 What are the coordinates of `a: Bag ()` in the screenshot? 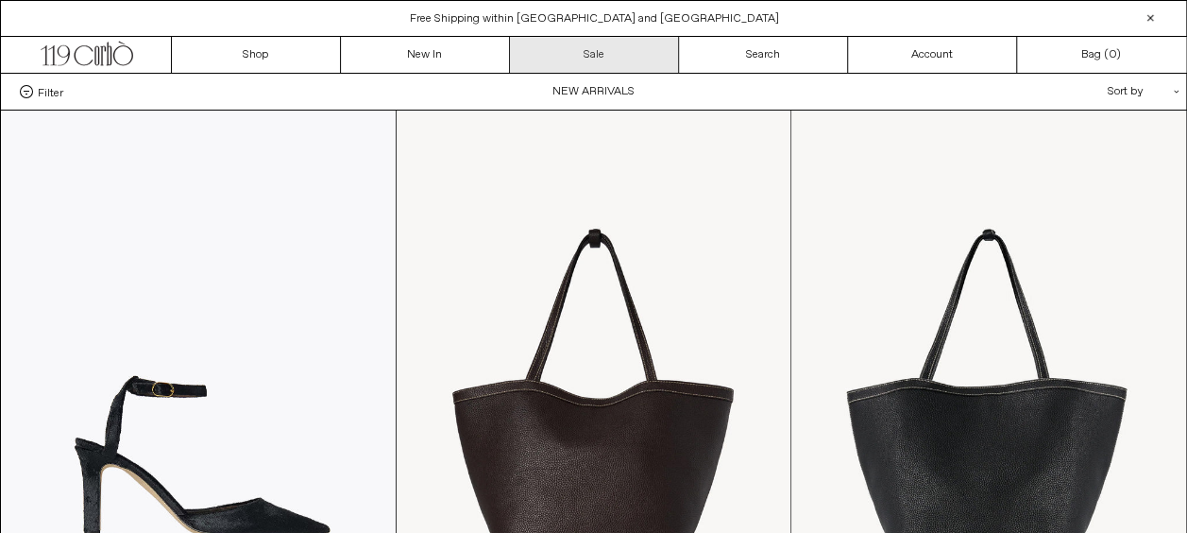 It's located at (1101, 55).